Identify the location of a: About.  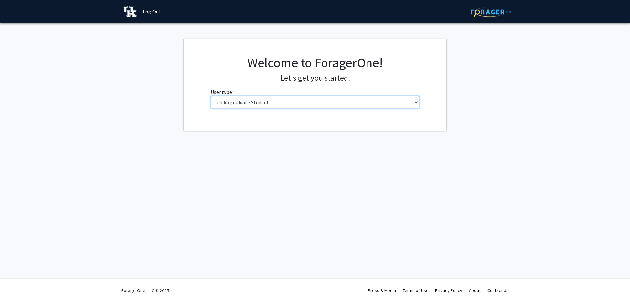
(475, 290).